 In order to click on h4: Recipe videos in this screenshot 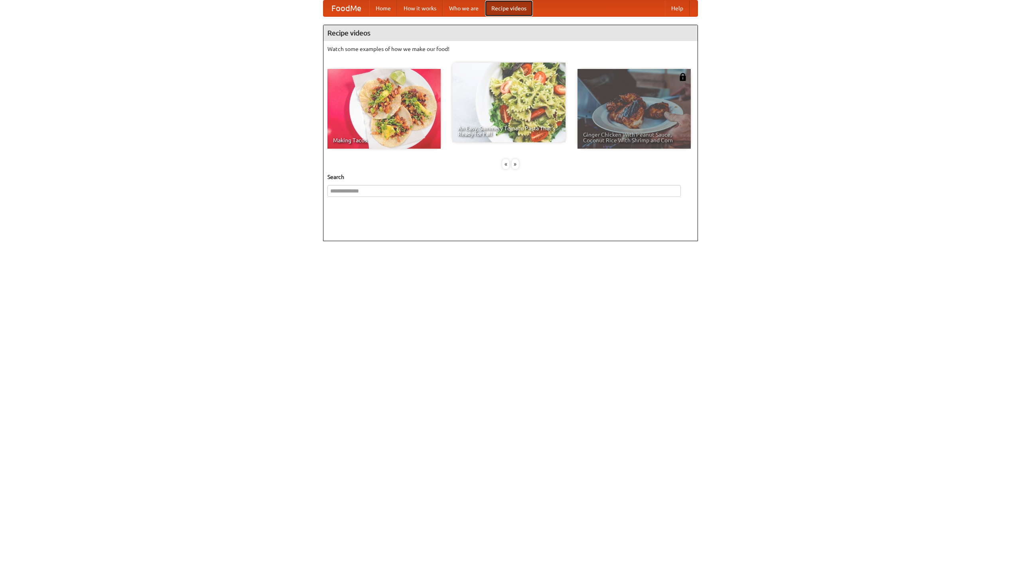, I will do `click(511, 33)`.